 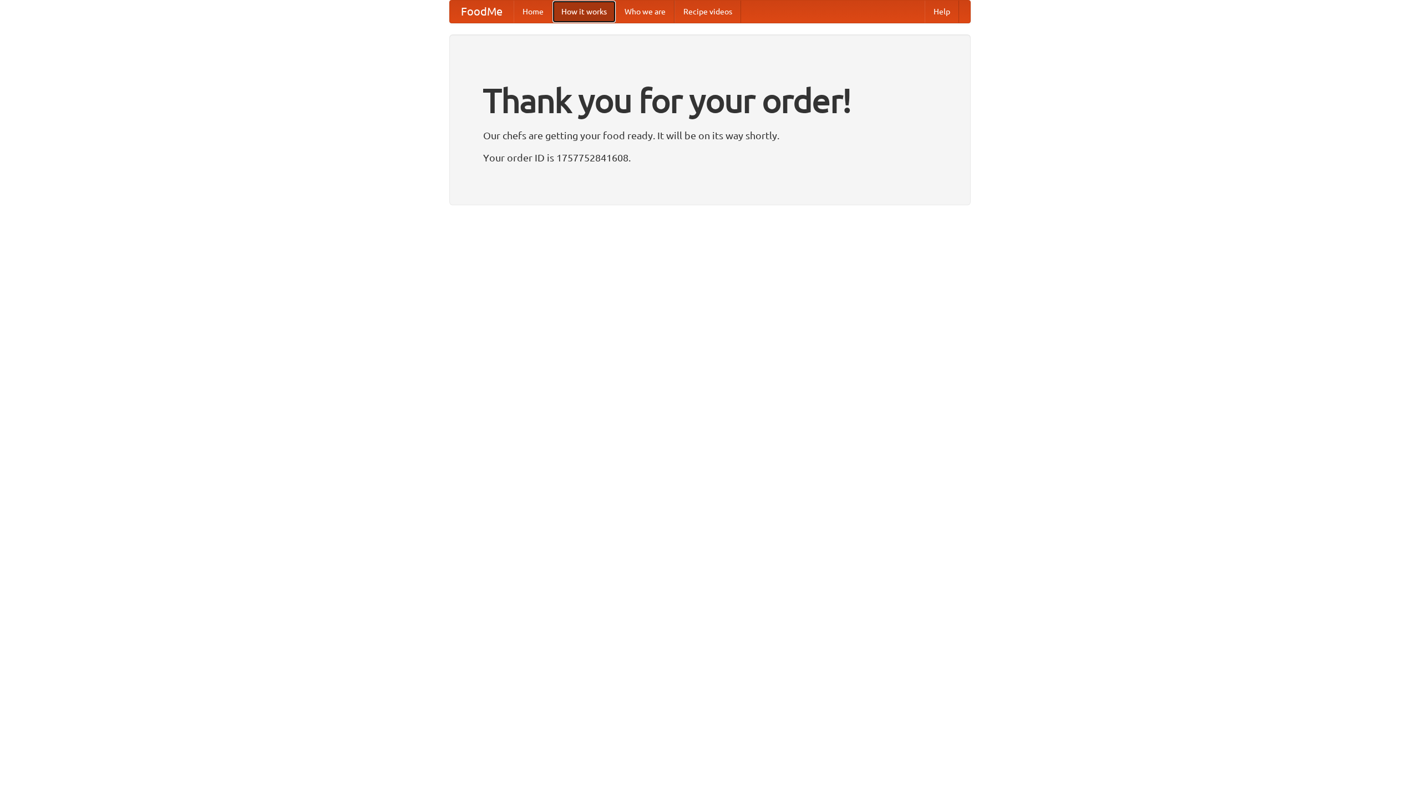 What do you see at coordinates (710, 158) in the screenshot?
I see `p: Your order ID is 1757752841608.` at bounding box center [710, 158].